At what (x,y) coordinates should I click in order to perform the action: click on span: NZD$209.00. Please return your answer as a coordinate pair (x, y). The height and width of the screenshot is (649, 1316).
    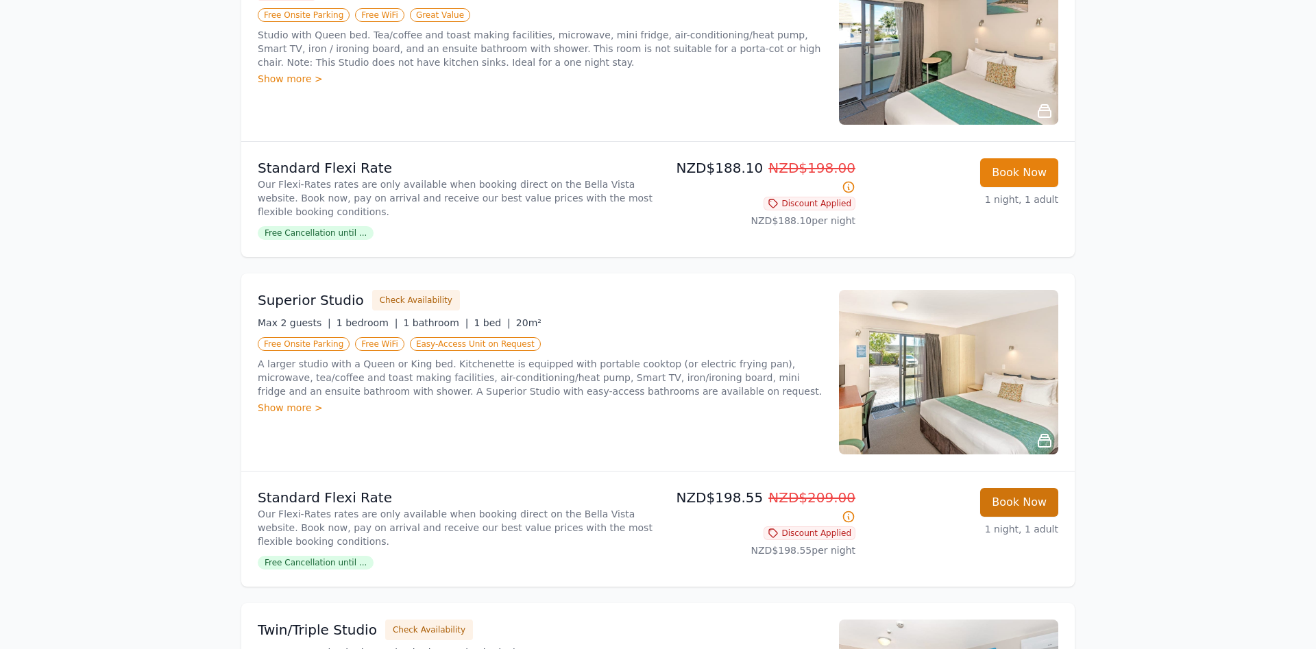
    Looking at the image, I should click on (812, 498).